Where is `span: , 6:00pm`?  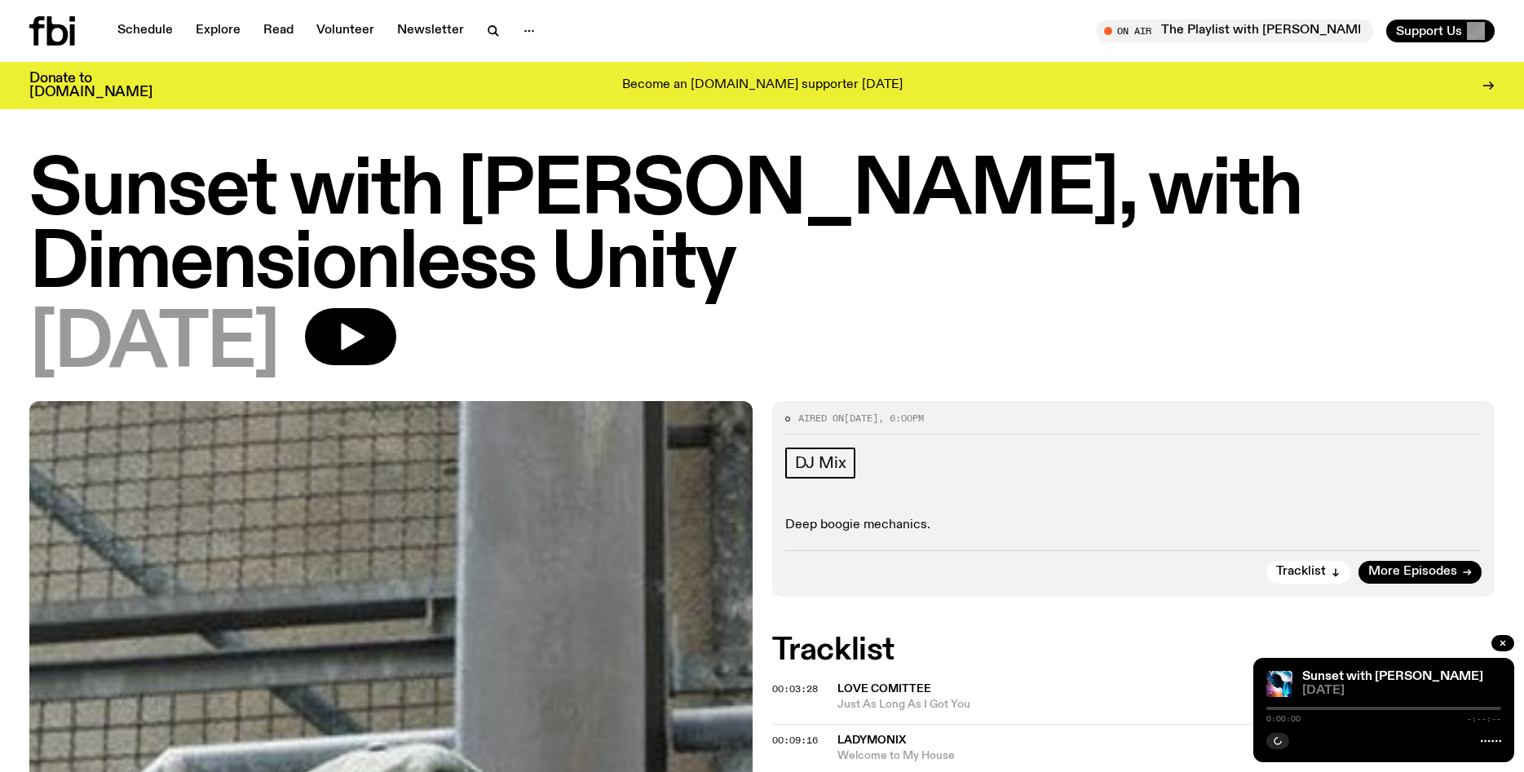
span: , 6:00pm is located at coordinates (901, 418).